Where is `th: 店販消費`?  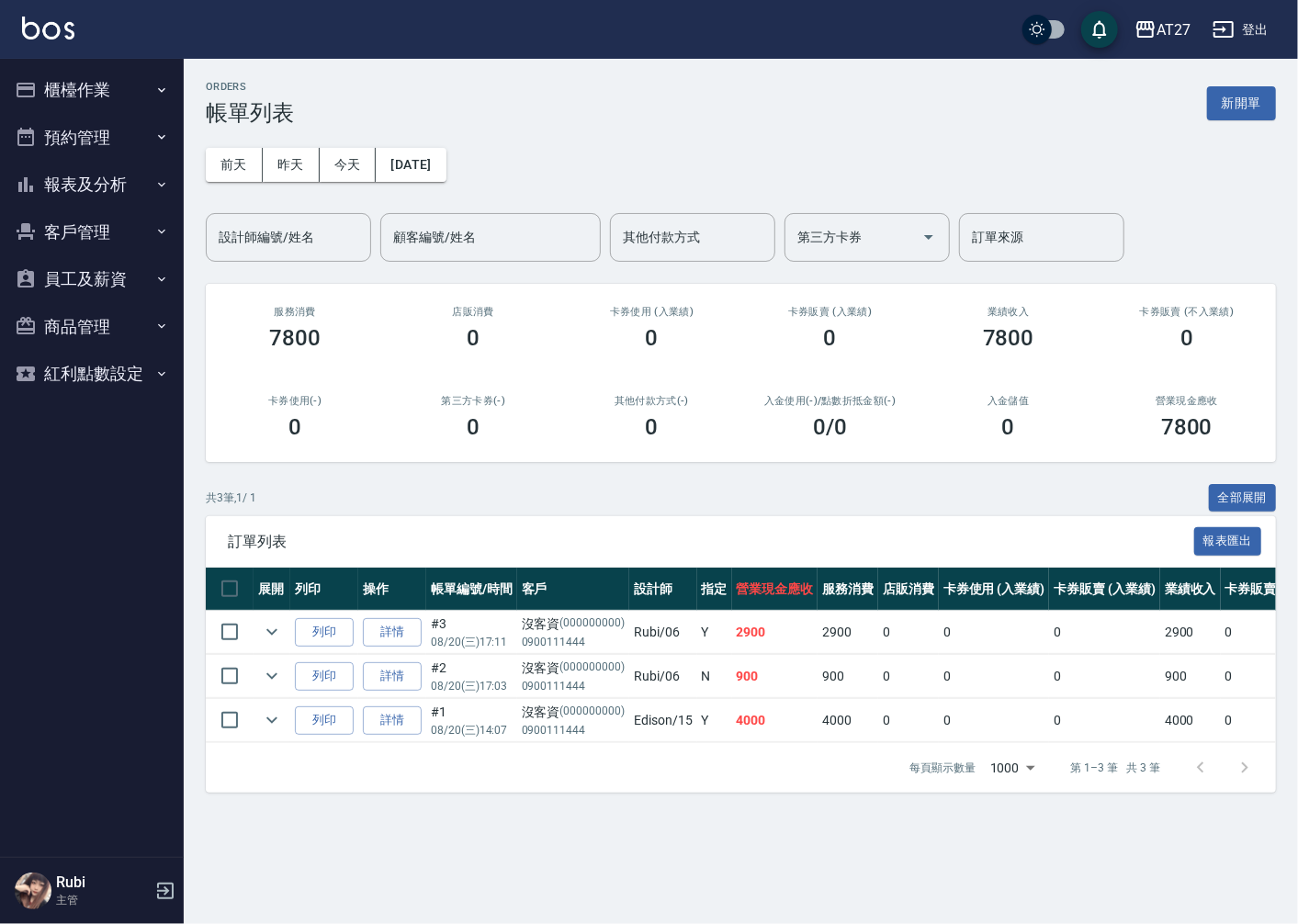 th: 店販消費 is located at coordinates (908, 588).